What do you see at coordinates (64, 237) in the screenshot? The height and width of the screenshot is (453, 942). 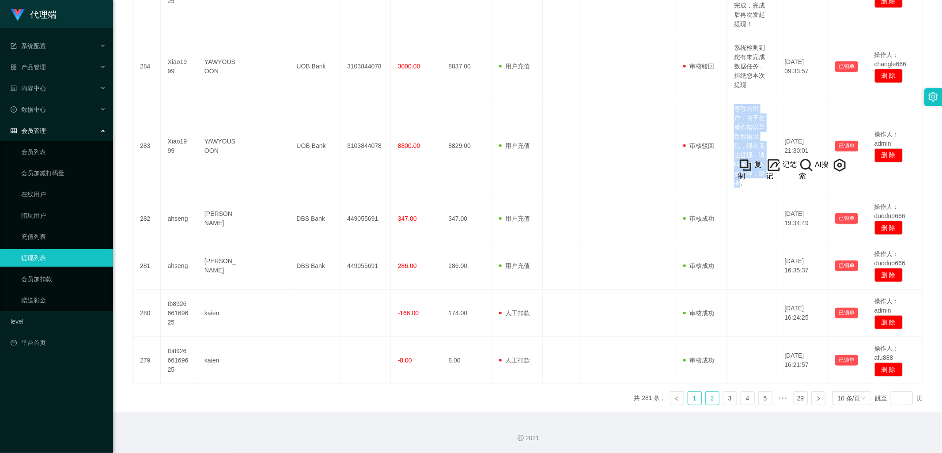 I see `a: 充值列表` at bounding box center [64, 237].